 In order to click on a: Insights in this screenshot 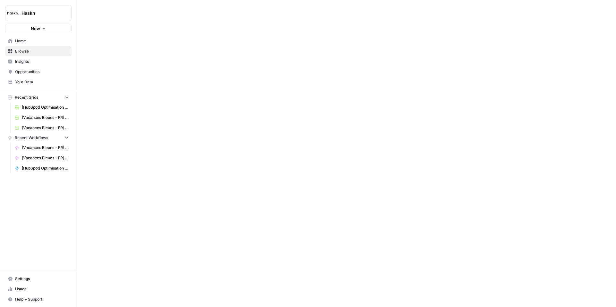, I will do `click(38, 62)`.